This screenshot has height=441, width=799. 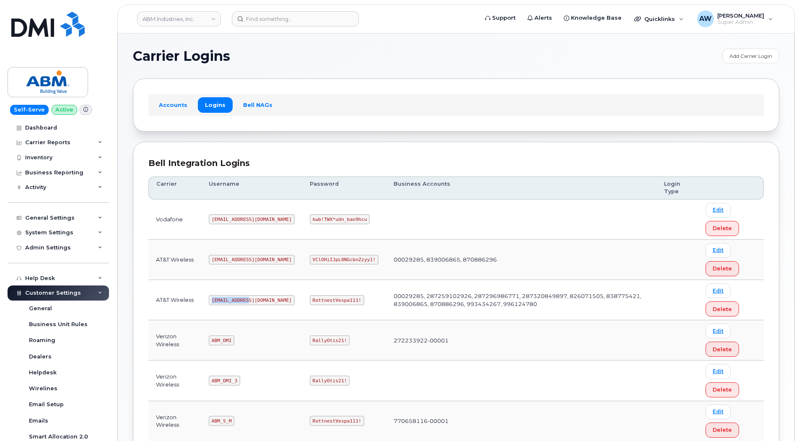 What do you see at coordinates (221, 341) in the screenshot?
I see `code: ABM_DMI` at bounding box center [221, 341].